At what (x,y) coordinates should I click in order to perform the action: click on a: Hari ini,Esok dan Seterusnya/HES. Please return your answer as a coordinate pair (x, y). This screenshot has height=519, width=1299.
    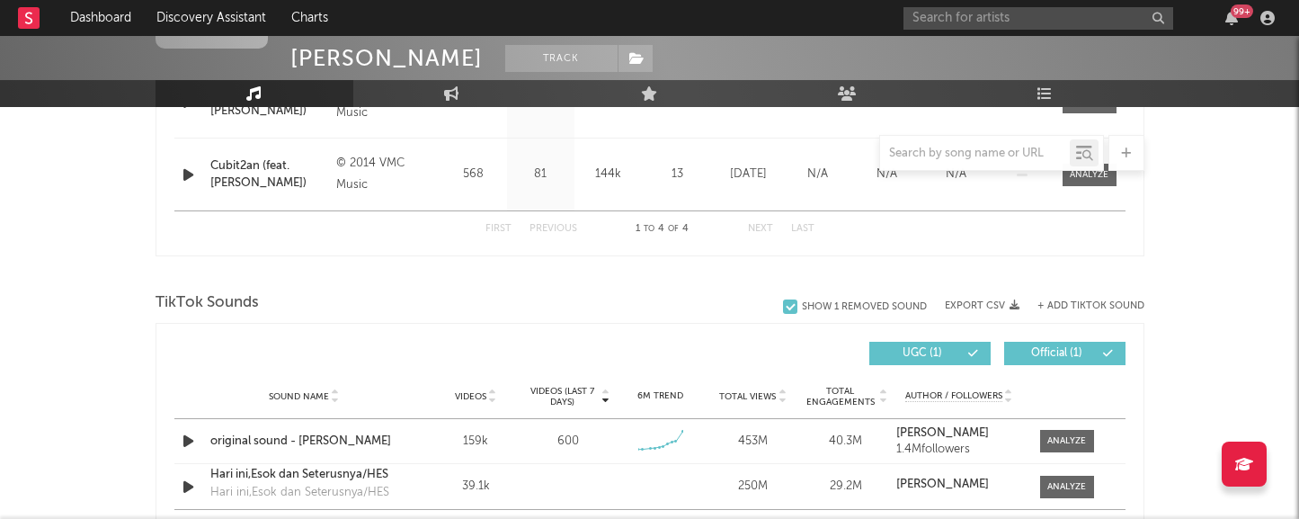
    Looking at the image, I should click on (304, 475).